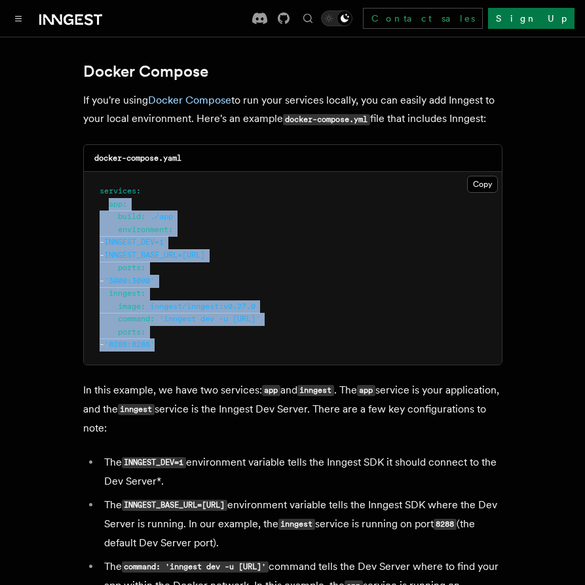 The width and height of the screenshot is (585, 585). Describe the element at coordinates (138, 158) in the screenshot. I see `code: docker-compose.yaml` at that location.